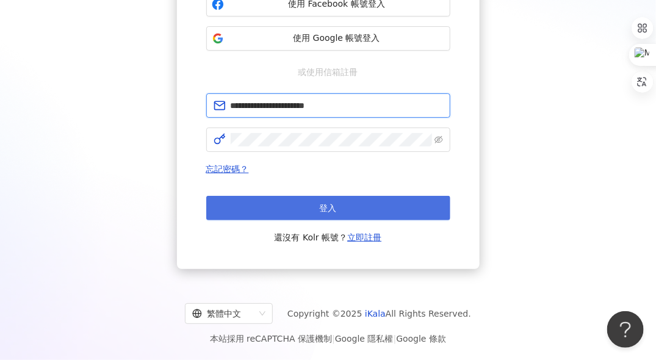 The image size is (656, 360). Describe the element at coordinates (328, 208) in the screenshot. I see `span: 登入` at that location.